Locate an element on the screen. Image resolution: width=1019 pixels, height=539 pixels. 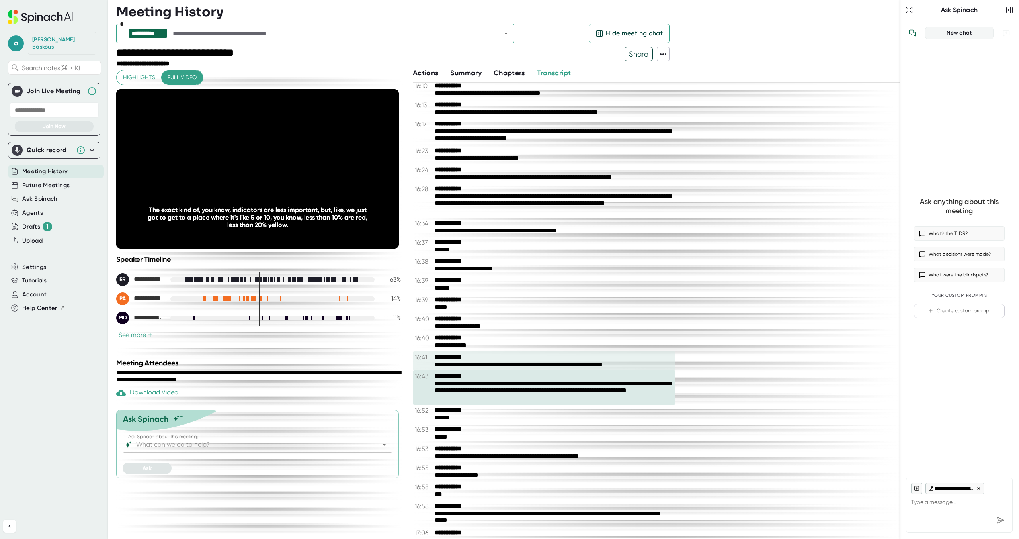
span: 16:17 is located at coordinates (424, 124).